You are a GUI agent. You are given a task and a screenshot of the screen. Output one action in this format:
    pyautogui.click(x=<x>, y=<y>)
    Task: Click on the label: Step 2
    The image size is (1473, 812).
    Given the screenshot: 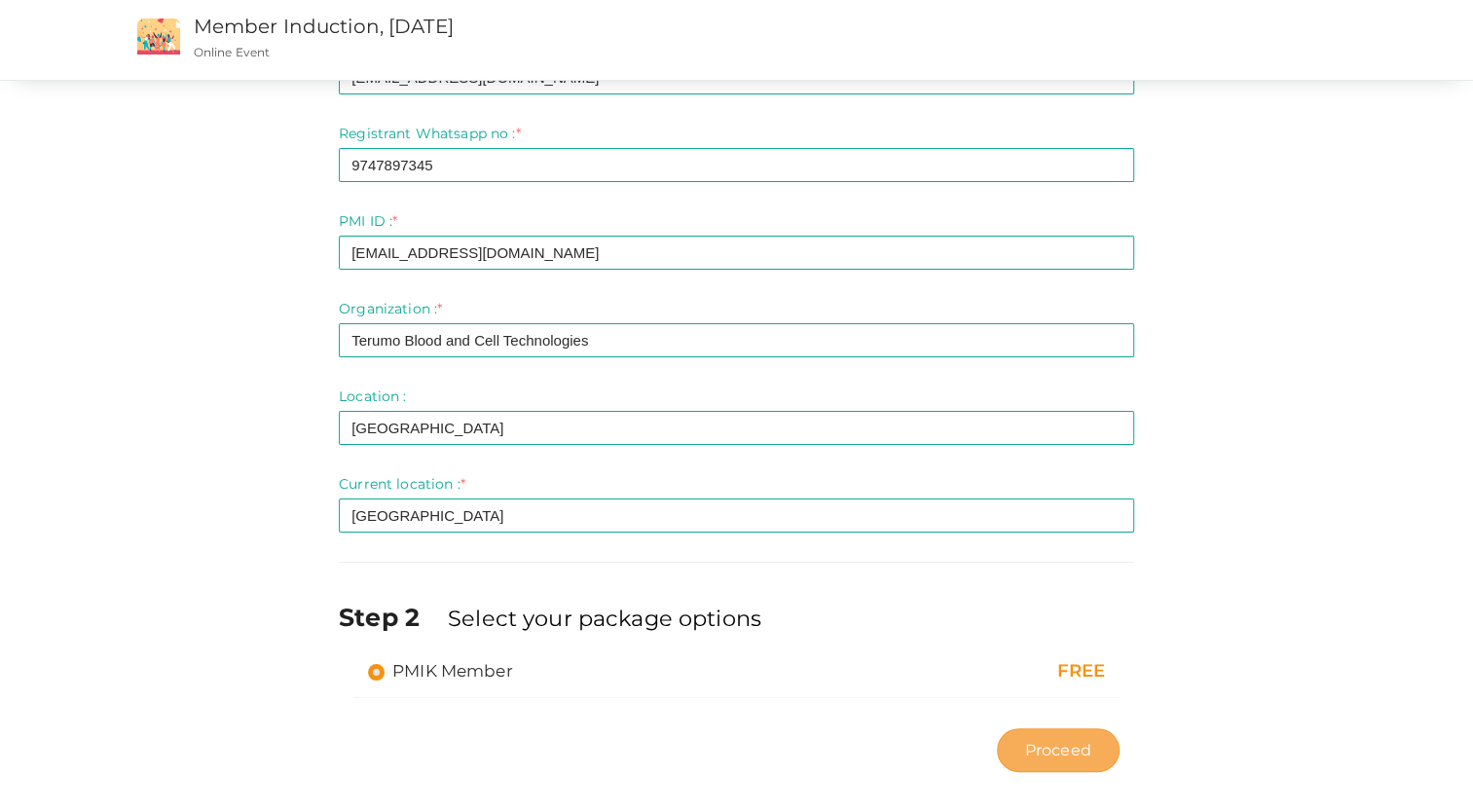 What is the action you would take?
    pyautogui.click(x=391, y=617)
    